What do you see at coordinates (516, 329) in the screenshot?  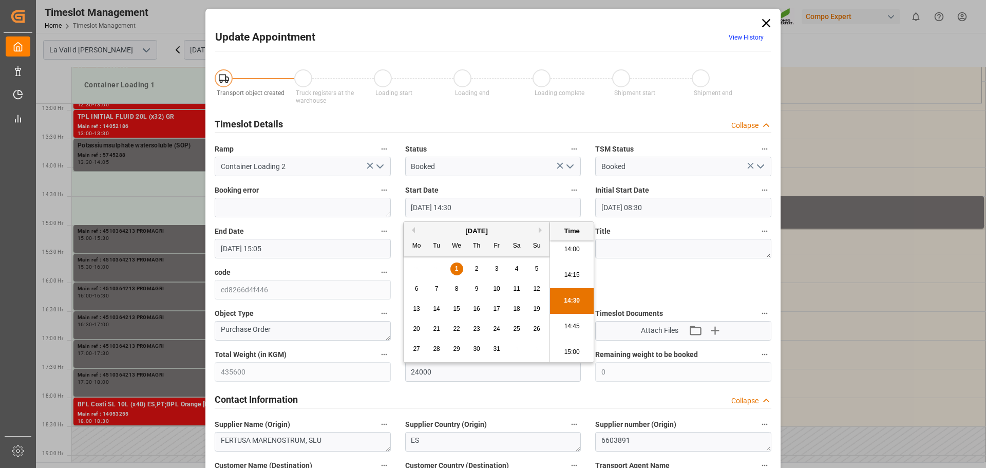 I see `span: 25` at bounding box center [516, 329].